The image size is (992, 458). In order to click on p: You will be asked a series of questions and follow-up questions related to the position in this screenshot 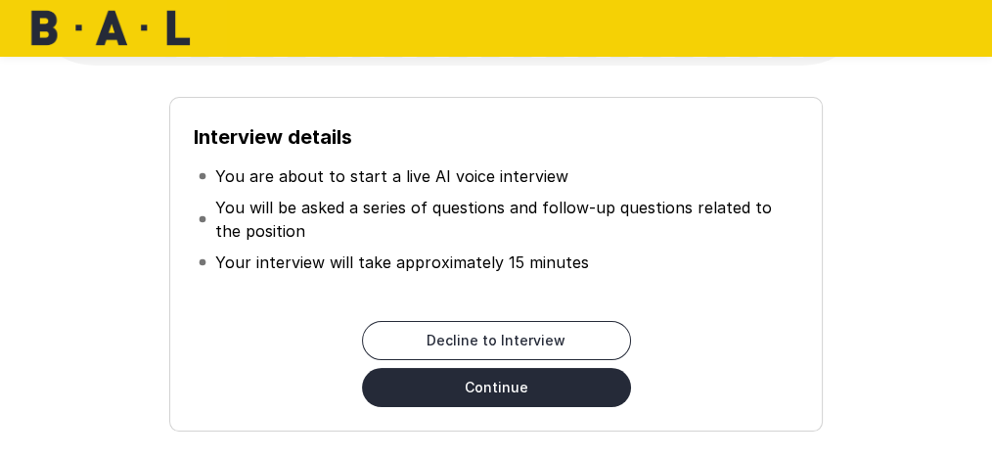, I will do `click(505, 219)`.